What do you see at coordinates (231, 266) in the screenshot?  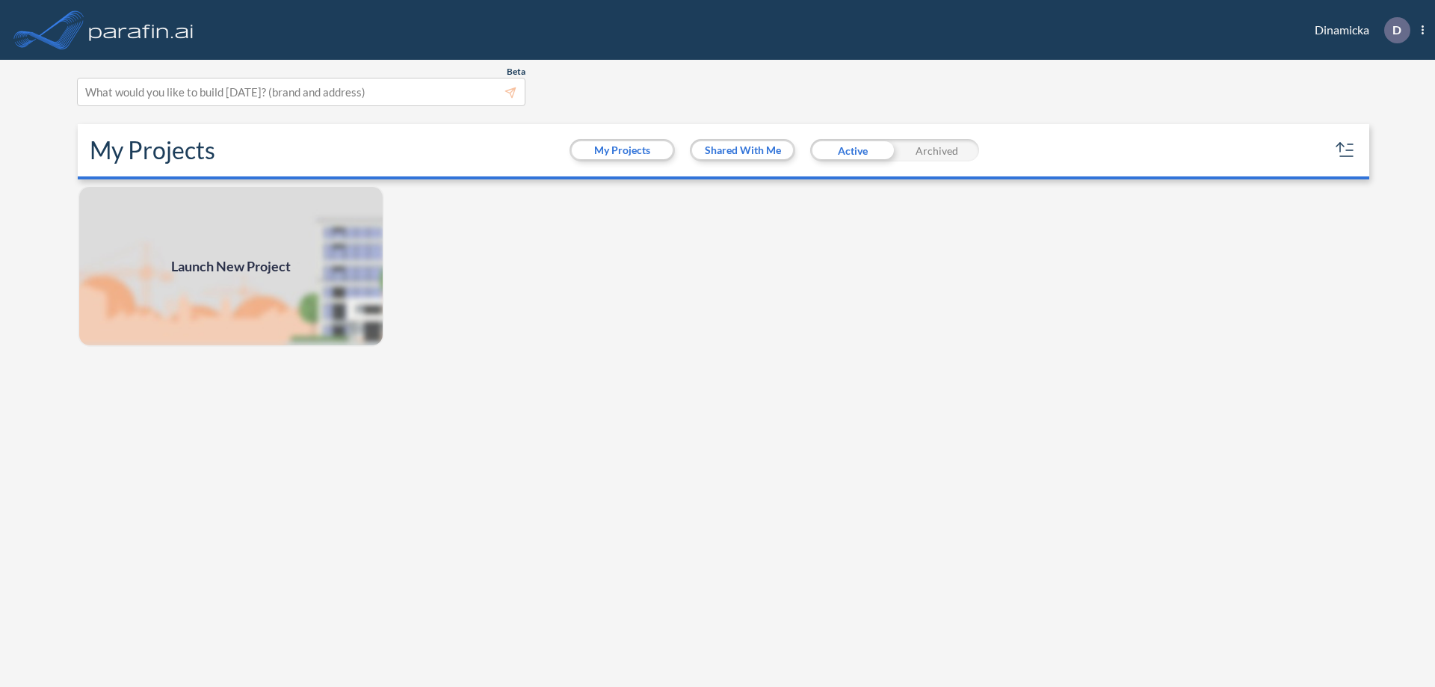 I see `span: Launch New Project` at bounding box center [231, 266].